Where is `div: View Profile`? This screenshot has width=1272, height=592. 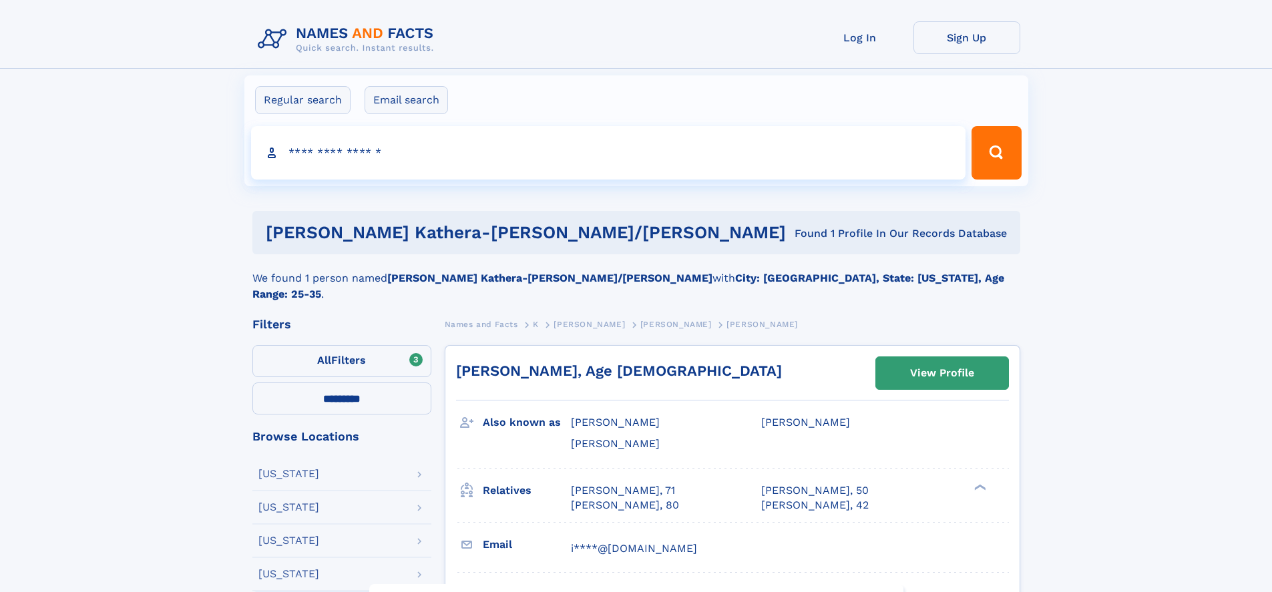 div: View Profile is located at coordinates (942, 373).